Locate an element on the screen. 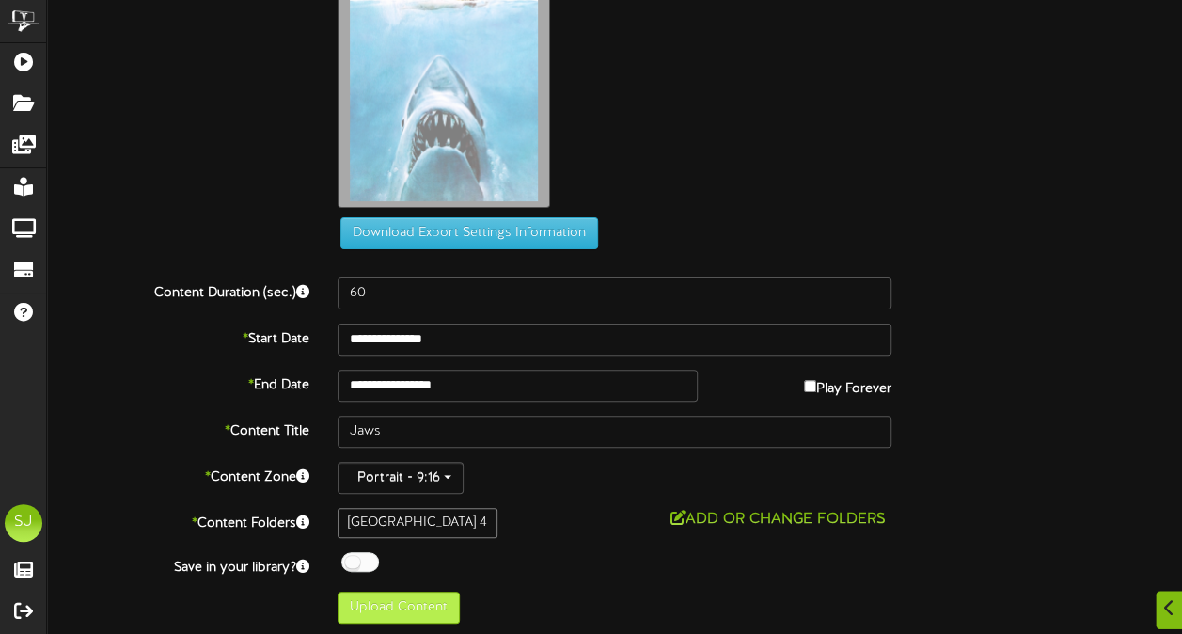  button: Add or Change Folders is located at coordinates (778, 519).